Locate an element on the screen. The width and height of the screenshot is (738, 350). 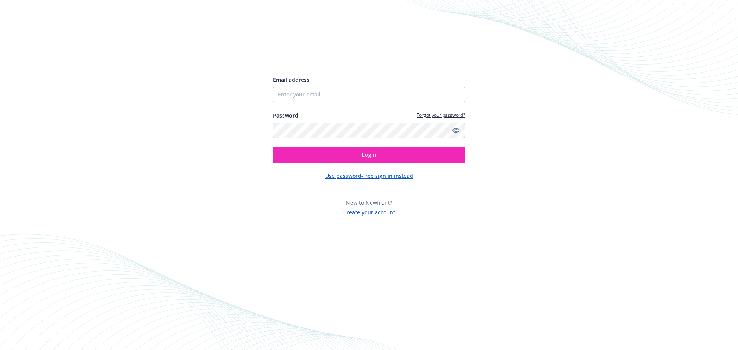
span: Email address is located at coordinates (291, 80).